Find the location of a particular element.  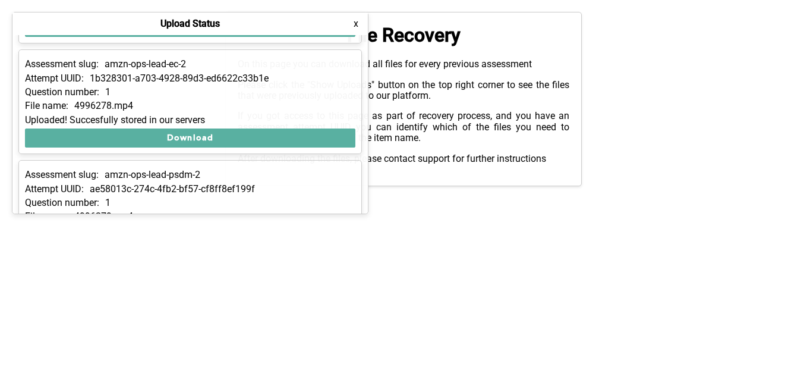

p: If you got access to this page as part of recovery process, and you have an assessment attempt UU... is located at coordinates (404, 127).